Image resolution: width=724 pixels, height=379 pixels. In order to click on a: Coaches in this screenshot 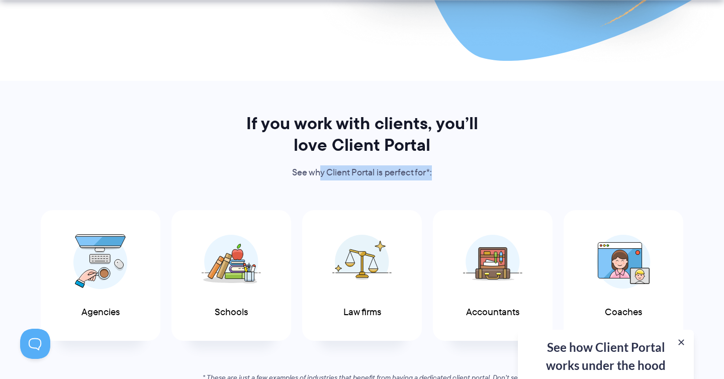, I will do `click(623, 275)`.